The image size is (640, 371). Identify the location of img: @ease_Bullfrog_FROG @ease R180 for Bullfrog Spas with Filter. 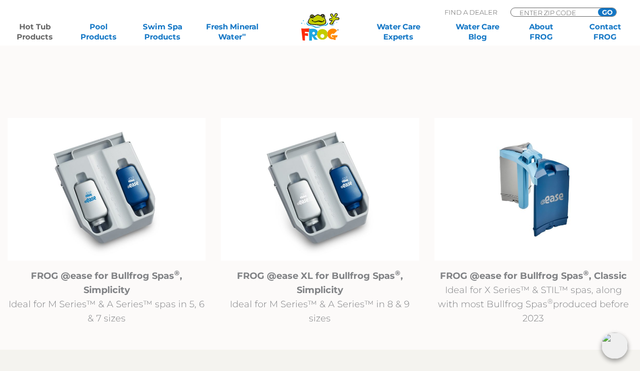
(106, 189).